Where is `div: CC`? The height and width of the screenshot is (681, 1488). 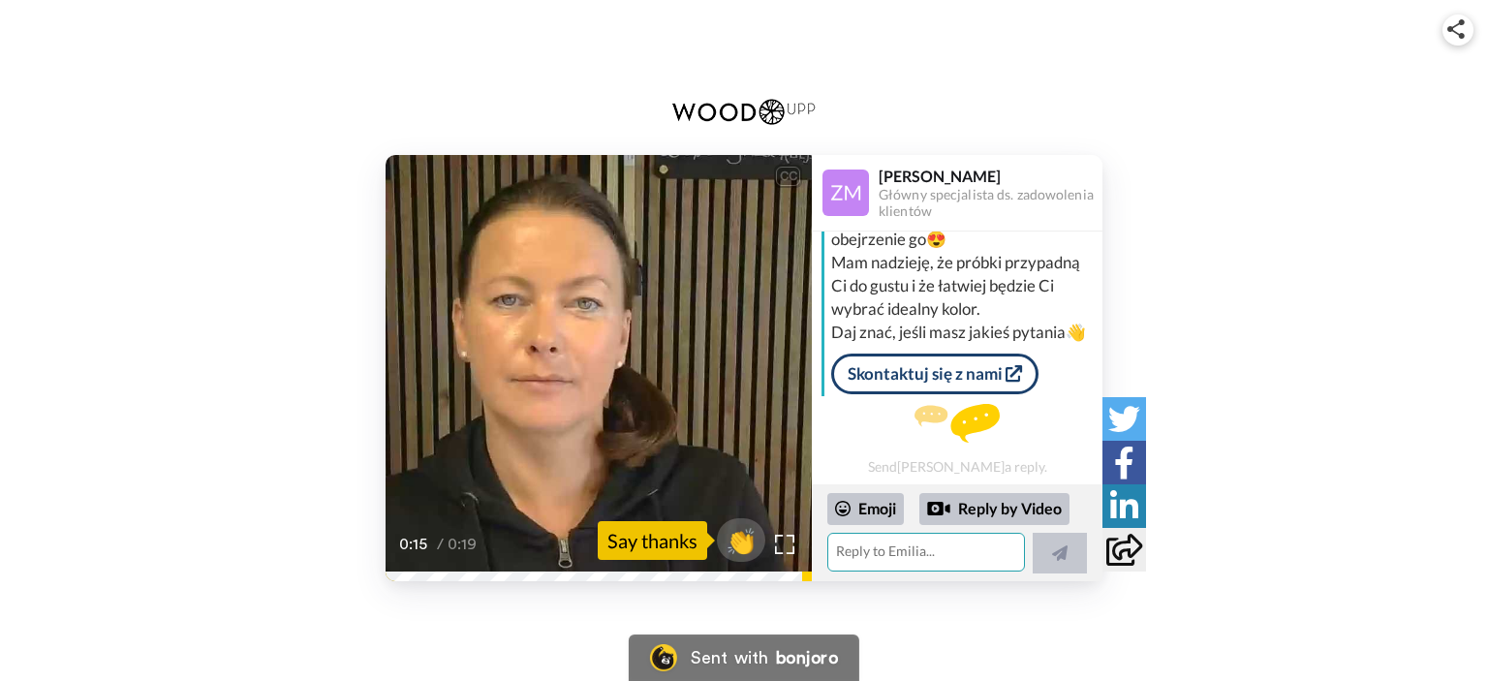
div: CC is located at coordinates (788, 176).